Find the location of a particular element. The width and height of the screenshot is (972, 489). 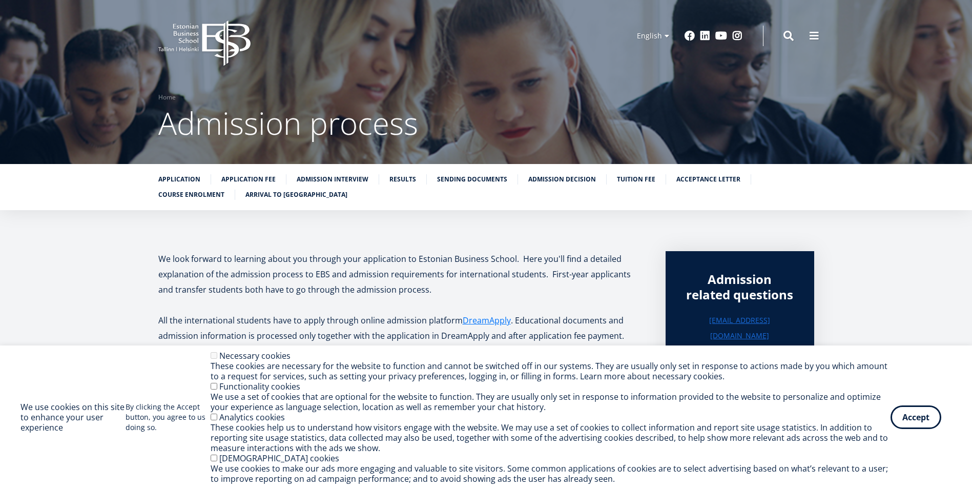

a: Linkedin is located at coordinates (705, 36).